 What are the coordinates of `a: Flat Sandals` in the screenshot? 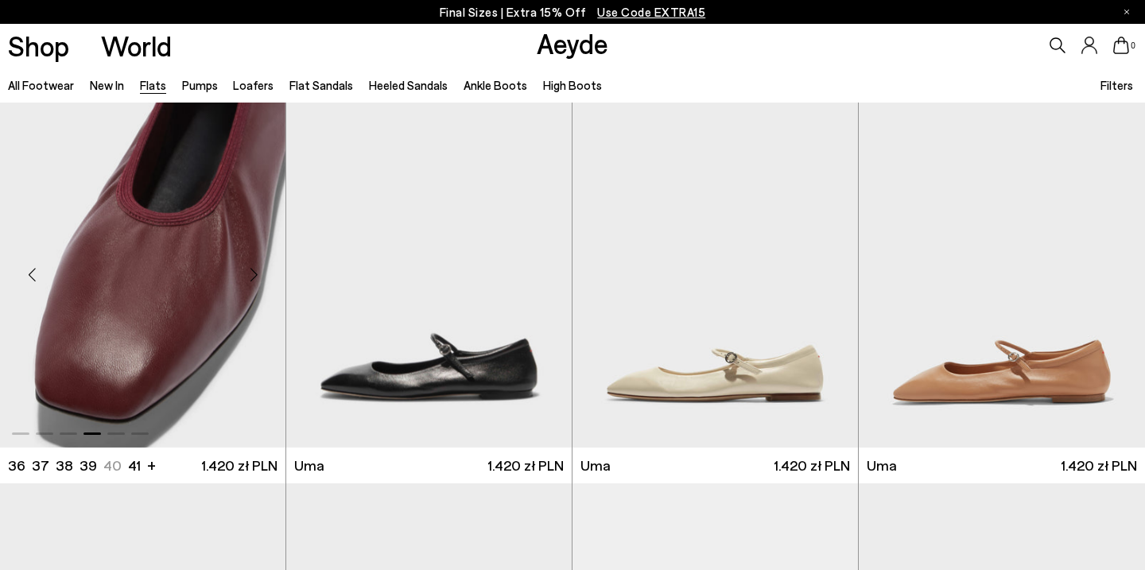 It's located at (321, 85).